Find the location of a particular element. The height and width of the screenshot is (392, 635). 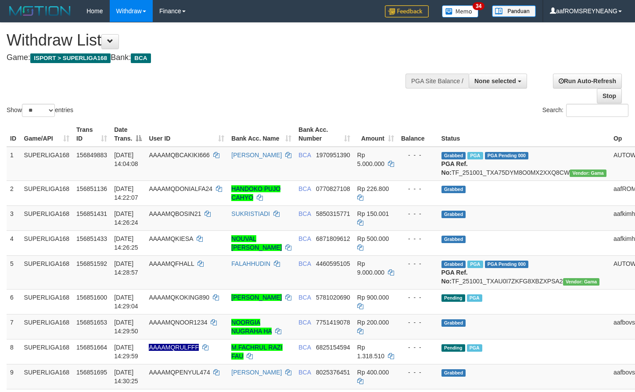

label: Search: is located at coordinates (585, 111).